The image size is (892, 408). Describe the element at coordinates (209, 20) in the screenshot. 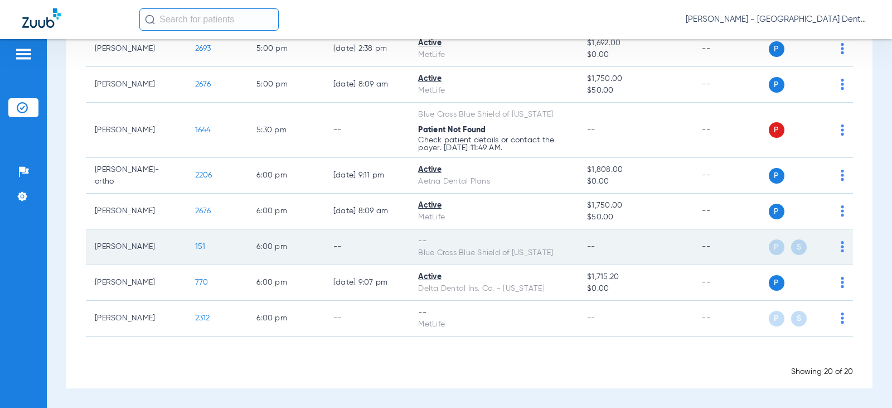

I see `input: Search for patients` at that location.